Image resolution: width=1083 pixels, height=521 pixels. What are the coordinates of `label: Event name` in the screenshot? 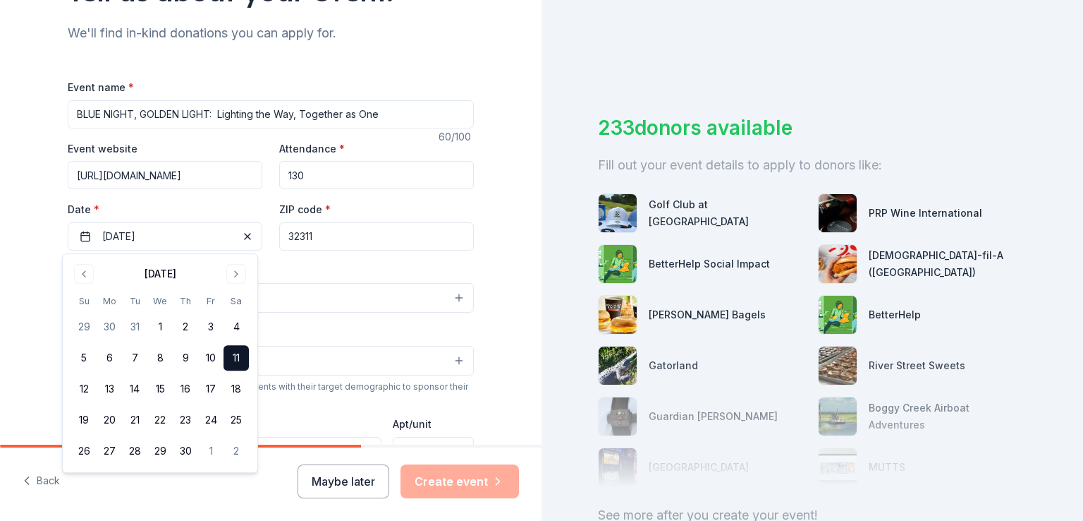 It's located at (101, 87).